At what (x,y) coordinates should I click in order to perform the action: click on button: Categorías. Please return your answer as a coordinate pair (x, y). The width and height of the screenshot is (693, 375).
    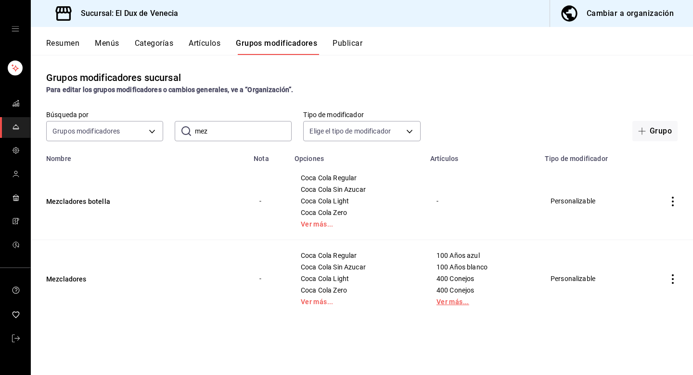
    Looking at the image, I should click on (154, 47).